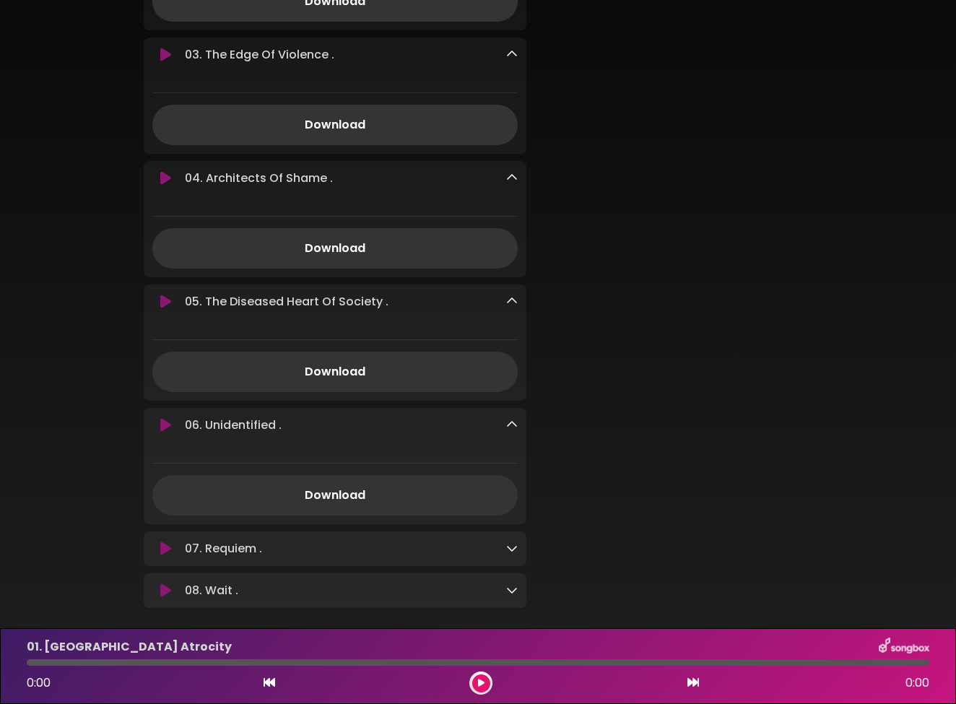 The width and height of the screenshot is (956, 704). Describe the element at coordinates (259, 55) in the screenshot. I see `p: 03. The Edge Of Violence .` at that location.